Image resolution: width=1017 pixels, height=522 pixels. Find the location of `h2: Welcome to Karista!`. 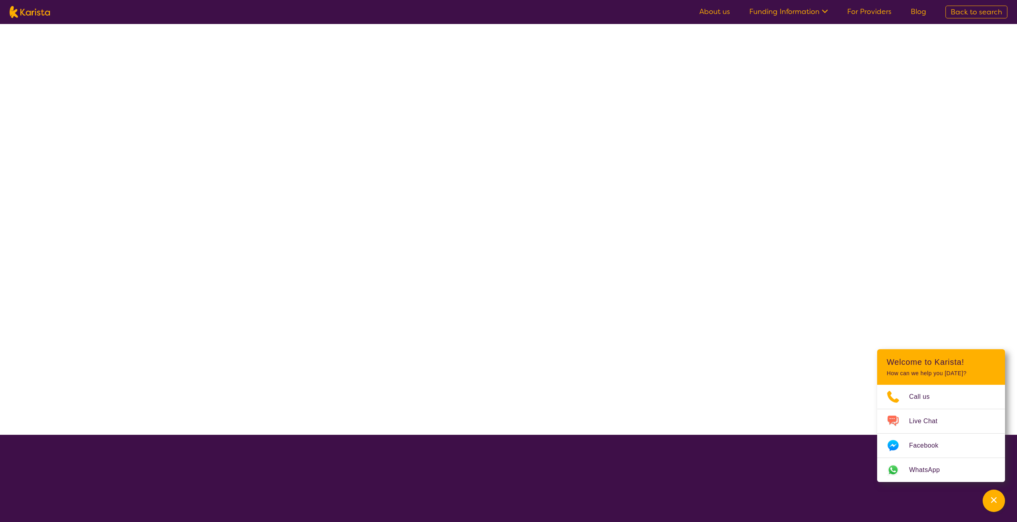

h2: Welcome to Karista! is located at coordinates (941, 362).